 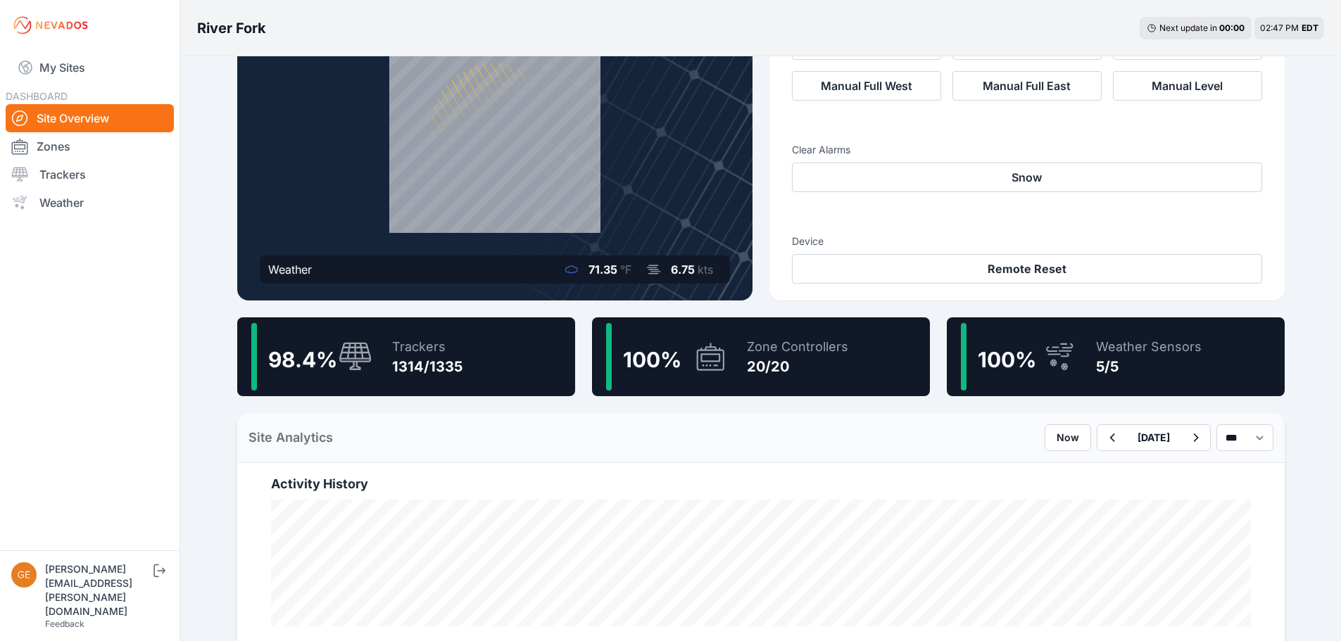 What do you see at coordinates (89, 68) in the screenshot?
I see `a: My Sites` at bounding box center [89, 68].